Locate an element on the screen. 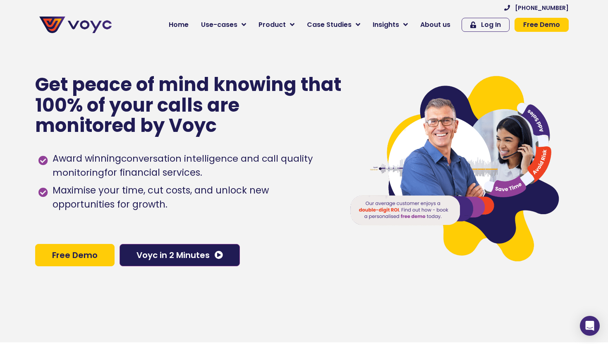 Image resolution: width=608 pixels, height=344 pixels. a: Product is located at coordinates (276, 25).